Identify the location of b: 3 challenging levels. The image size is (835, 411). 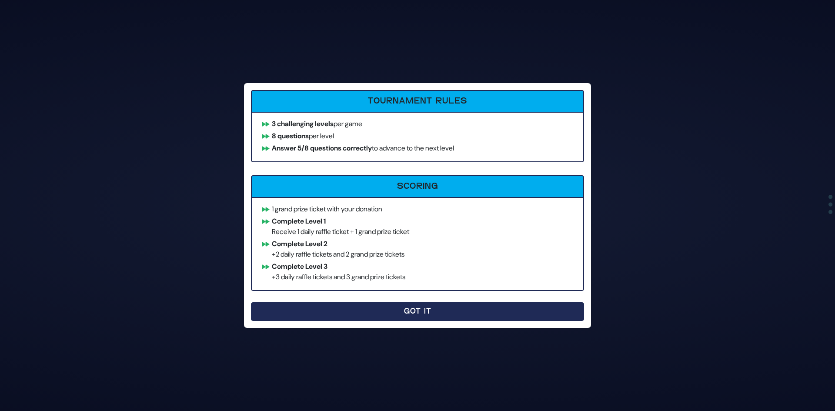
(303, 124).